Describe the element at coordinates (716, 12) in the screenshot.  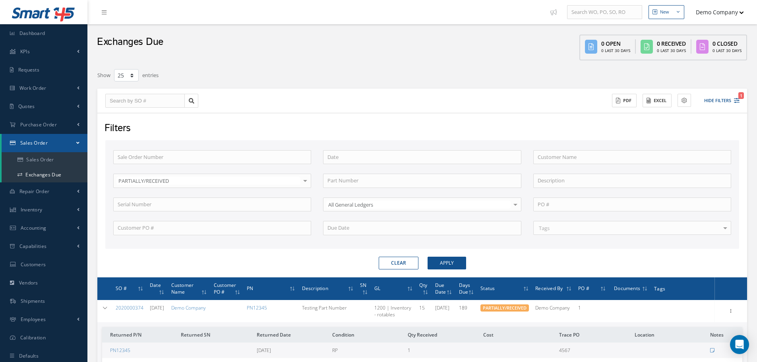
I see `button: Demo Company` at that location.